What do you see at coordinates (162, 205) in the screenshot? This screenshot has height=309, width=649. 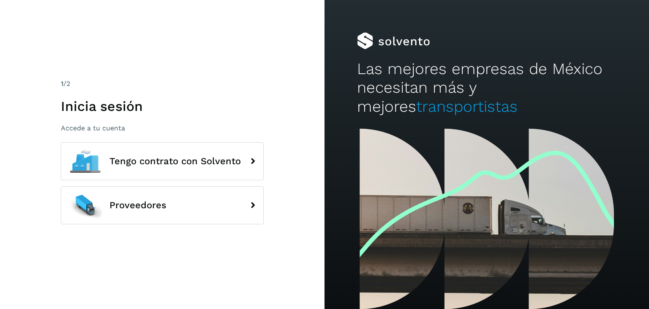 I see `button: Proveedores` at bounding box center [162, 205].